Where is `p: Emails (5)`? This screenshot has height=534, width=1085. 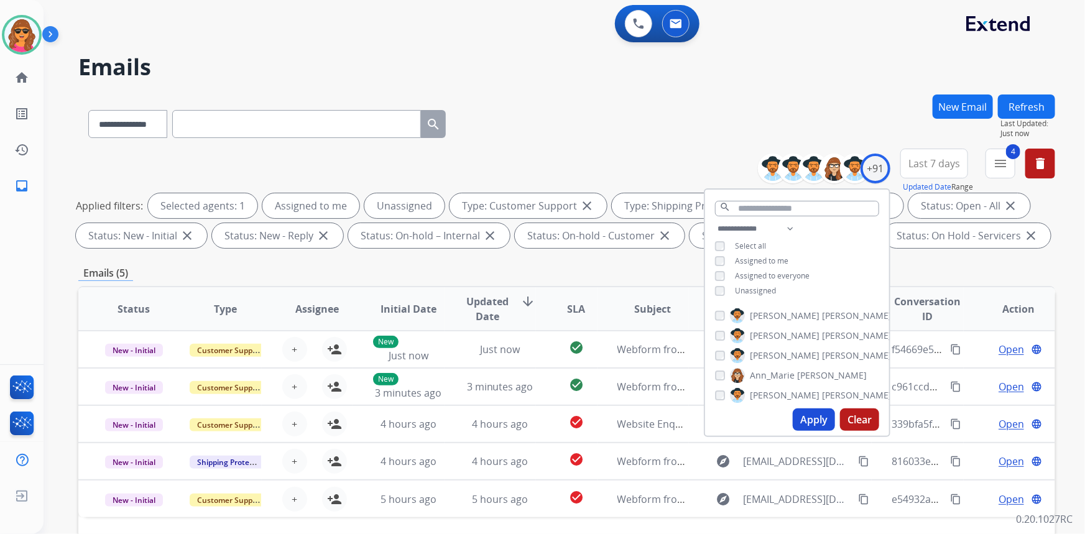
p: Emails (5) is located at coordinates (106, 273).